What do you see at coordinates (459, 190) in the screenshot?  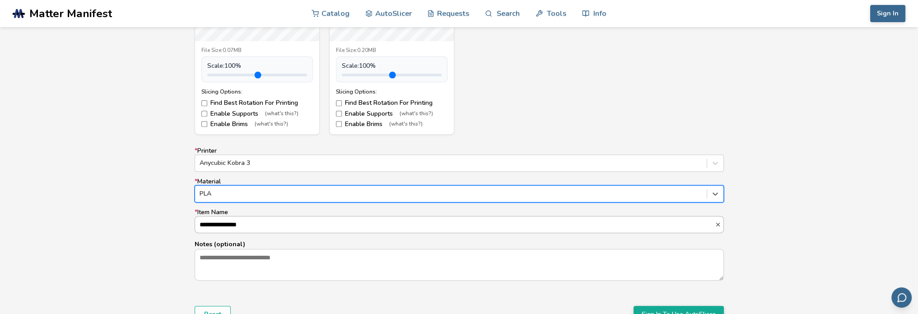 I see `label: Material` at bounding box center [459, 190].